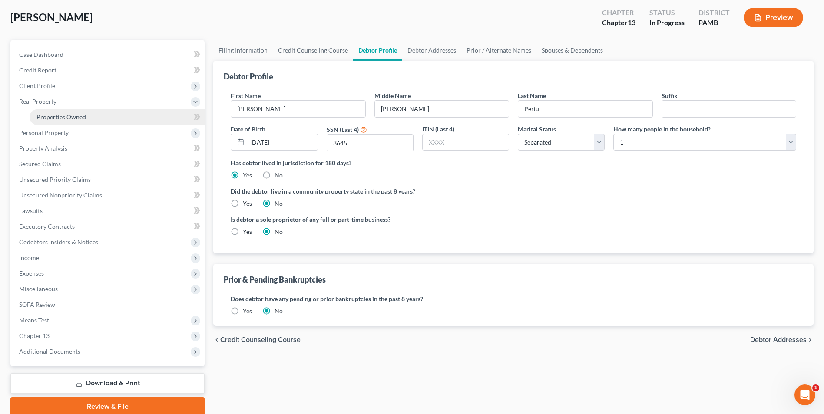 The width and height of the screenshot is (824, 414). I want to click on label: Does debtor have any pending or prior bankruptcies in the past 8 years?, so click(513, 299).